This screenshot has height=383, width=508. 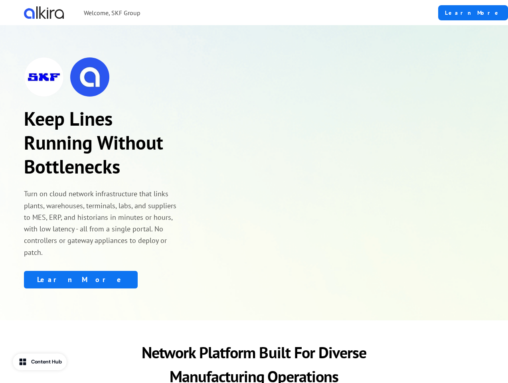 I want to click on button: Content Hub, so click(x=40, y=362).